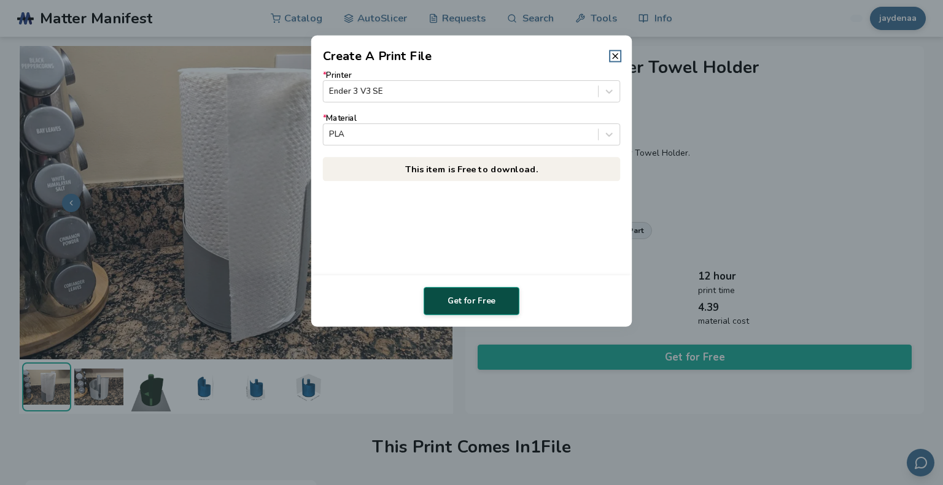 The height and width of the screenshot is (485, 943). Describe the element at coordinates (330, 134) in the screenshot. I see `input: *MaterialPLA` at that location.